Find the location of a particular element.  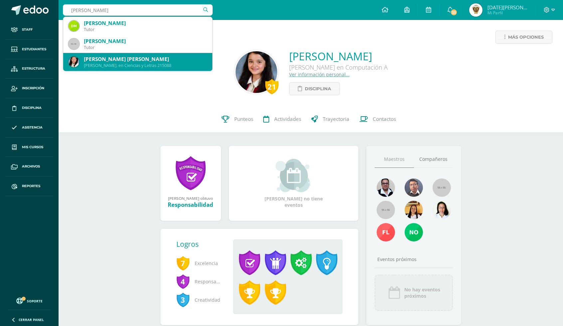

span: Soporte is located at coordinates (35, 301).